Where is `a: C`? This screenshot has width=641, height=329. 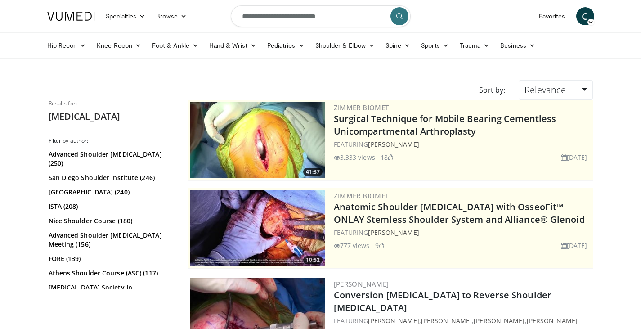
a: C is located at coordinates (585, 16).